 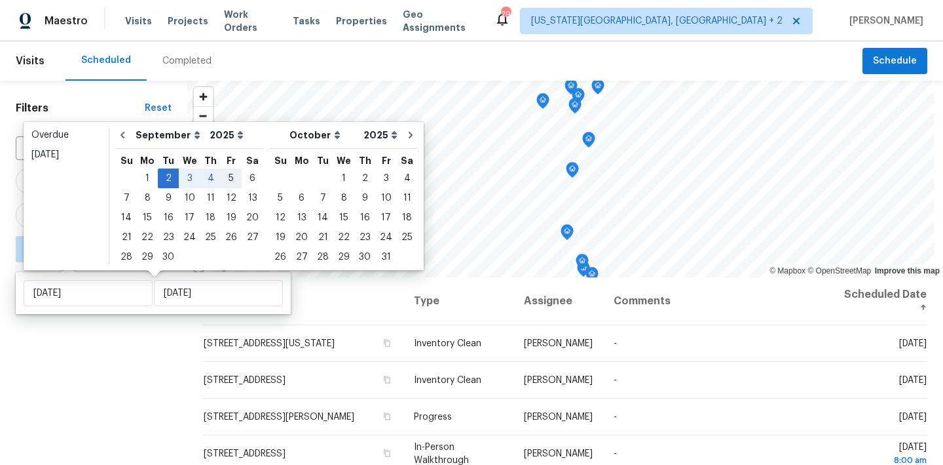 I want to click on span: Zoom in, so click(x=203, y=96).